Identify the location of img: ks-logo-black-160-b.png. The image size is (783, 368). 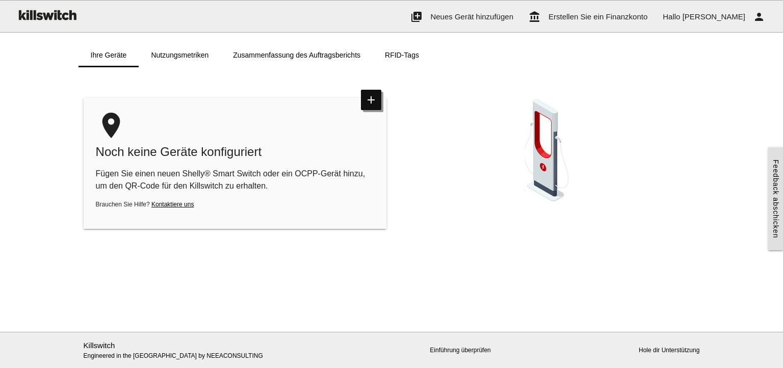
(47, 15).